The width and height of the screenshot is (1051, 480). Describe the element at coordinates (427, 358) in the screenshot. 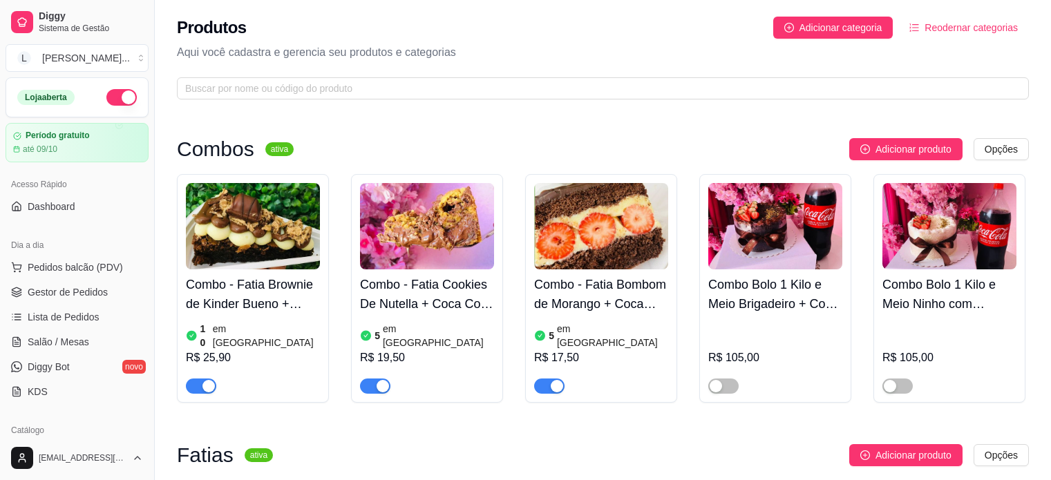

I see `div: R$ 19,50` at that location.